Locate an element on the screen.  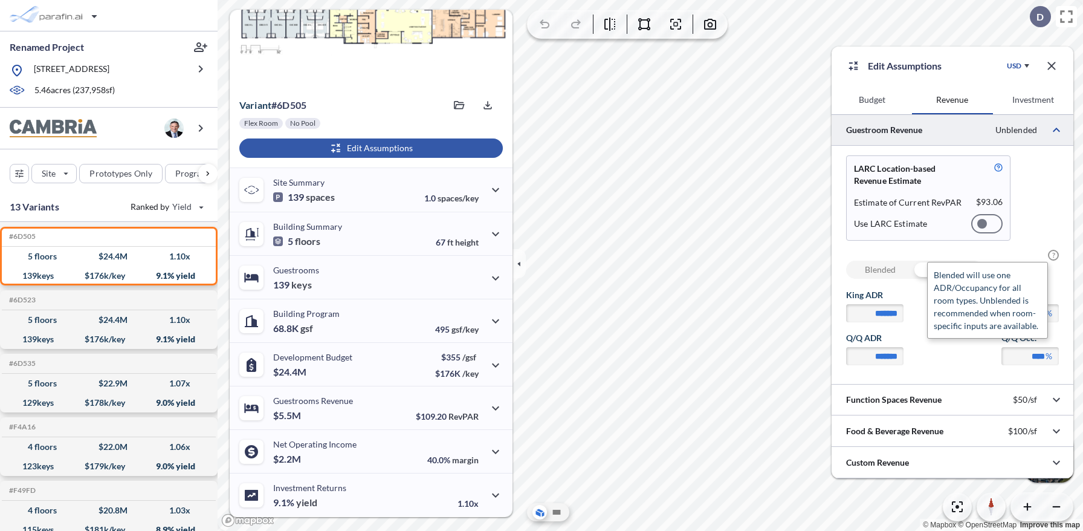
p: 67 is located at coordinates (457, 242).